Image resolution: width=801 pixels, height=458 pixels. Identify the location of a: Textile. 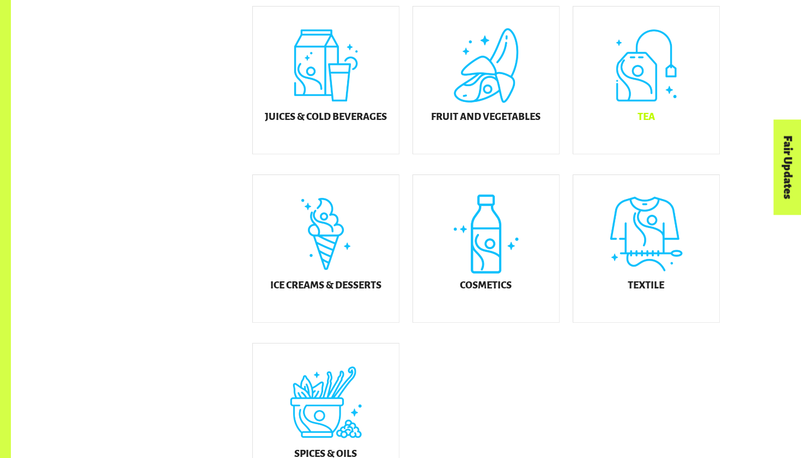
(647, 249).